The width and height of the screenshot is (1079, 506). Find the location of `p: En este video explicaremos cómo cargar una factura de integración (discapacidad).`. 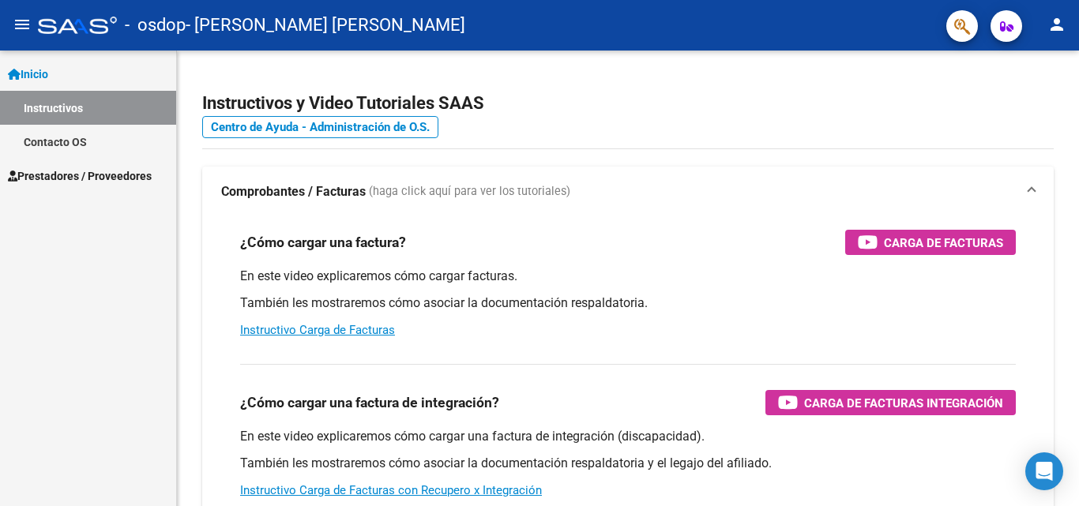

p: En este video explicaremos cómo cargar una factura de integración (discapacidad). is located at coordinates (628, 437).